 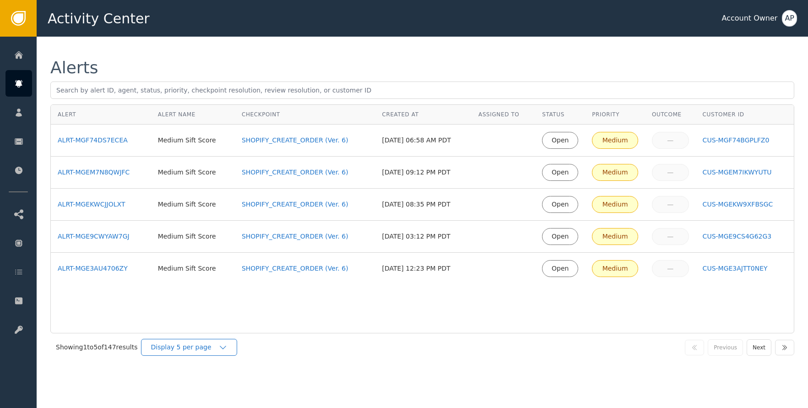 What do you see at coordinates (670, 114) in the screenshot?
I see `div: Outcome` at bounding box center [670, 114].